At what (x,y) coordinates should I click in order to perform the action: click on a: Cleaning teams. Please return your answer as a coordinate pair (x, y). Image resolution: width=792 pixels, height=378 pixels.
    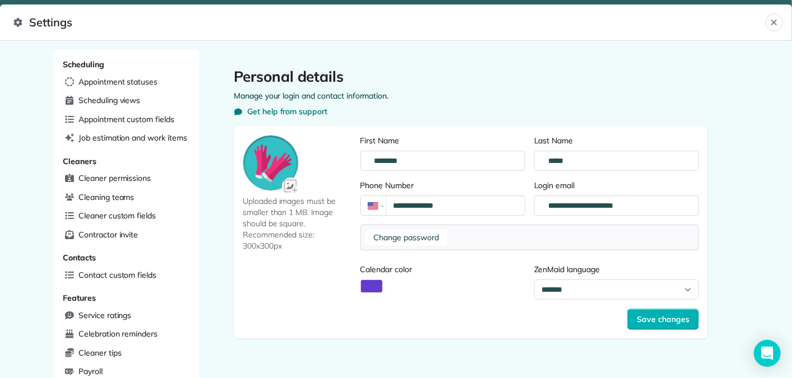
    Looking at the image, I should click on (126, 198).